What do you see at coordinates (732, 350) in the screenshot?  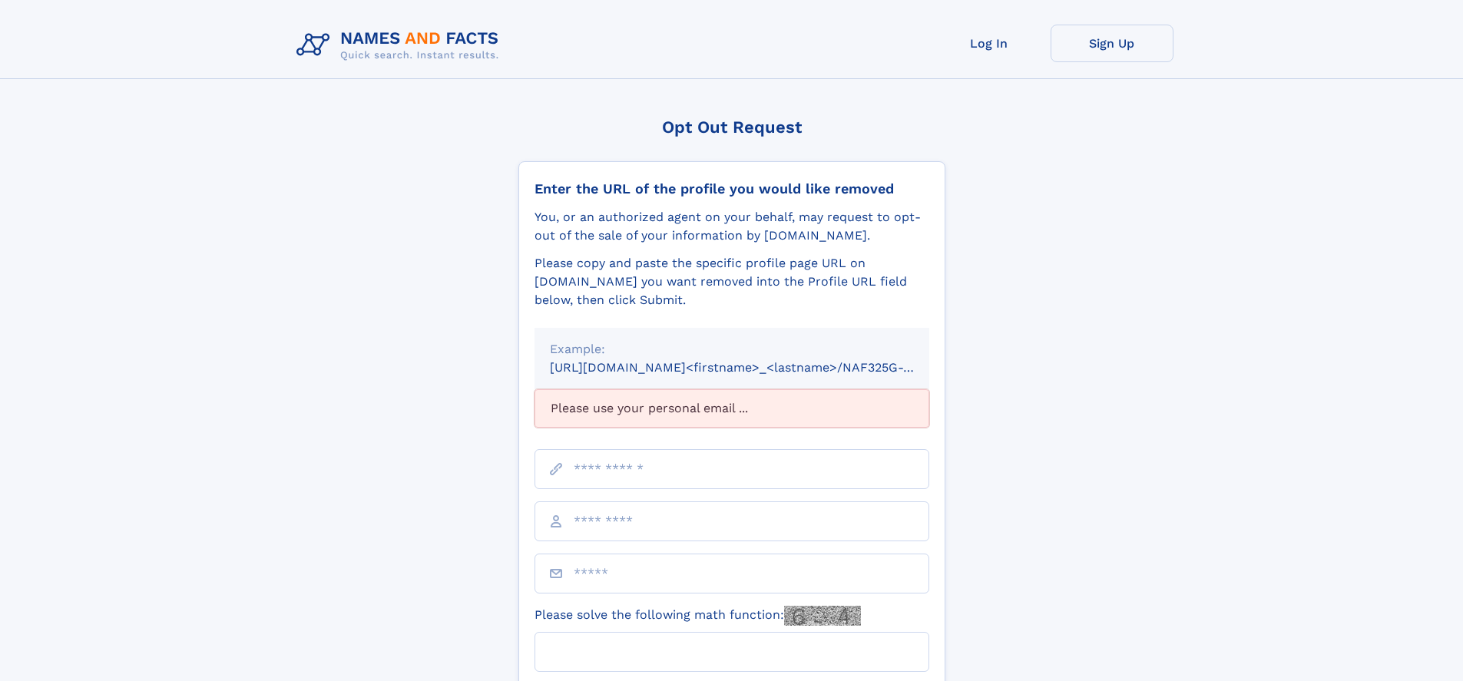 I see `div: Example:` at bounding box center [732, 350].